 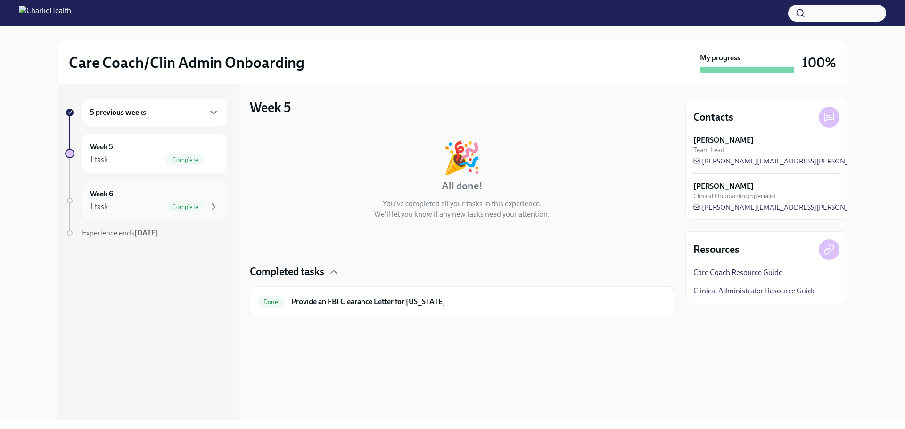 What do you see at coordinates (146, 201) in the screenshot?
I see `a: Week 61 taskComplete` at bounding box center [146, 201].